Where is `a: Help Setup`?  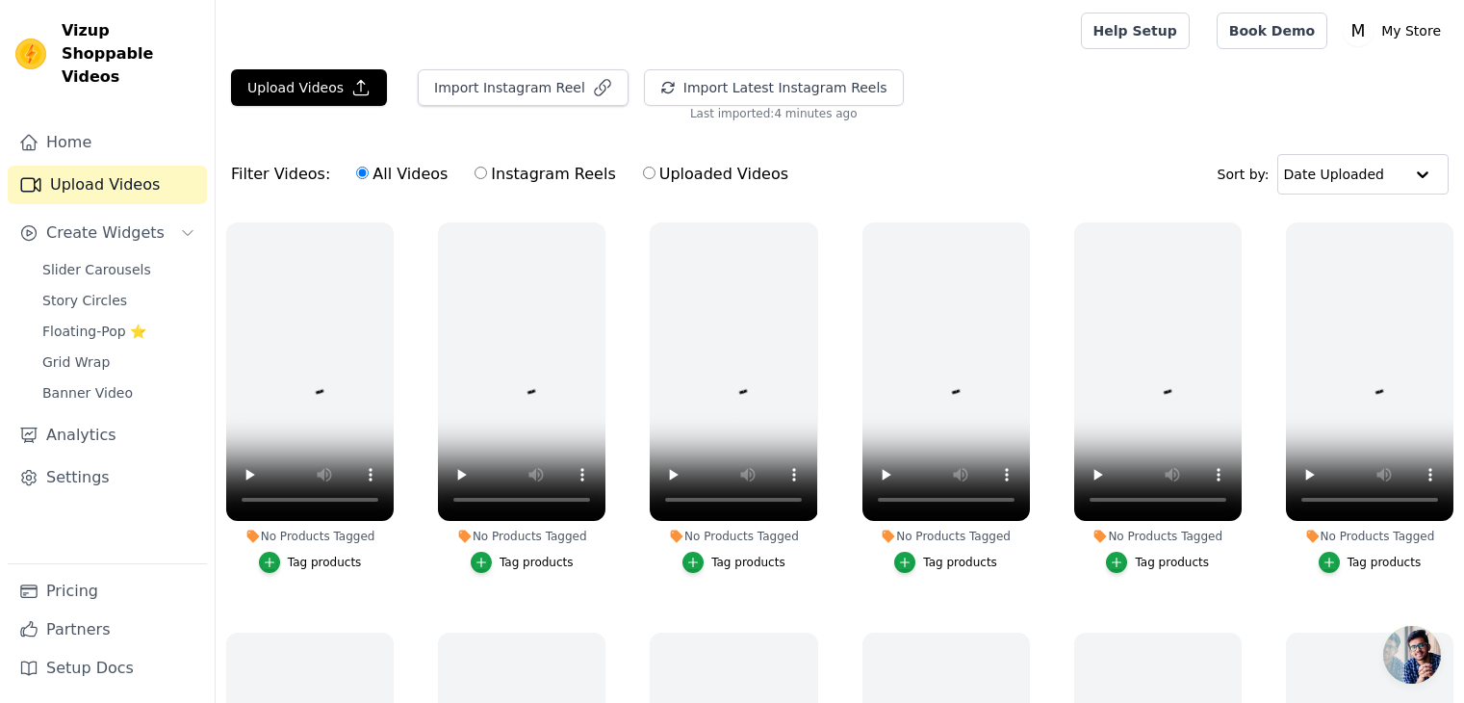 a: Help Setup is located at coordinates (1135, 31).